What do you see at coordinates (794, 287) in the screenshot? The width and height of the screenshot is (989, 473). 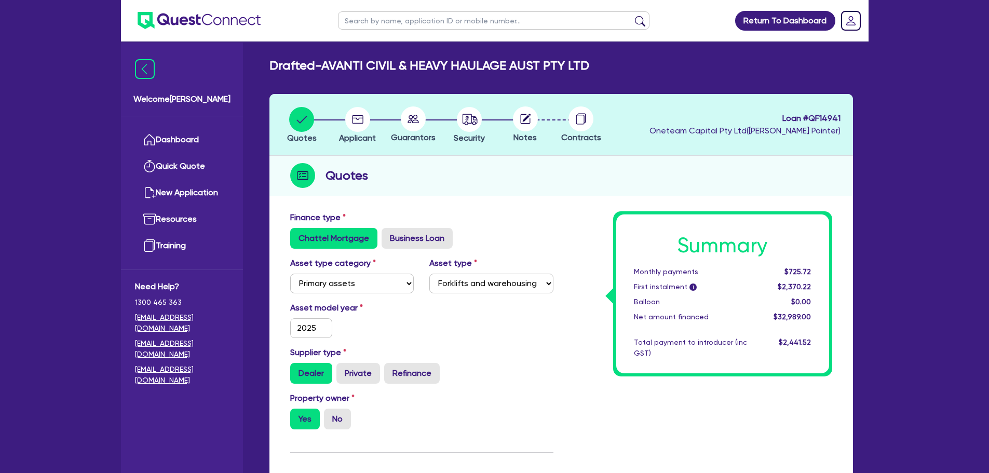 I see `span: $2,370.22` at bounding box center [794, 287].